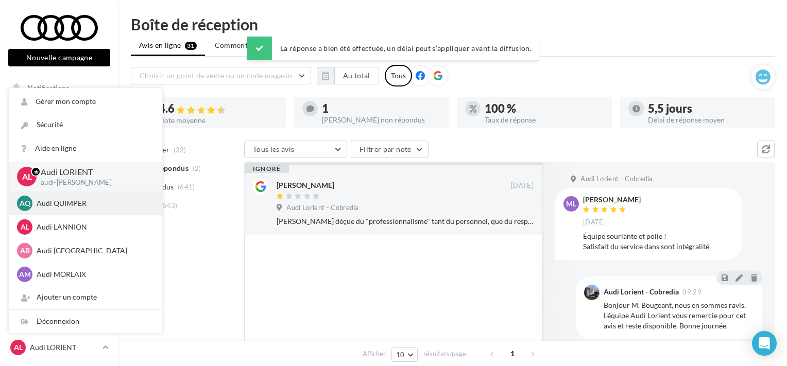 This screenshot has width=787, height=366. What do you see at coordinates (381, 109) in the screenshot?
I see `div: 1` at bounding box center [381, 109].